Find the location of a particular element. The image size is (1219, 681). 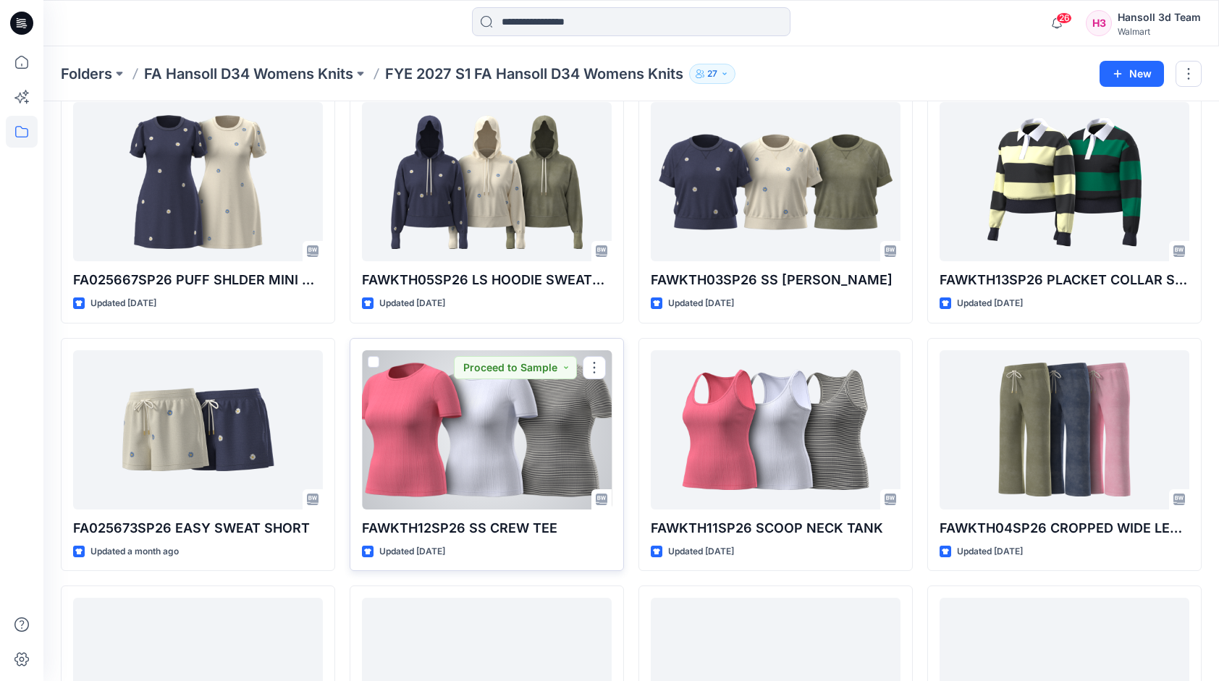

p: FAWKTH04SP26 CROPPED WIDE LEG SWEATPANT OPT is located at coordinates (1064, 528).